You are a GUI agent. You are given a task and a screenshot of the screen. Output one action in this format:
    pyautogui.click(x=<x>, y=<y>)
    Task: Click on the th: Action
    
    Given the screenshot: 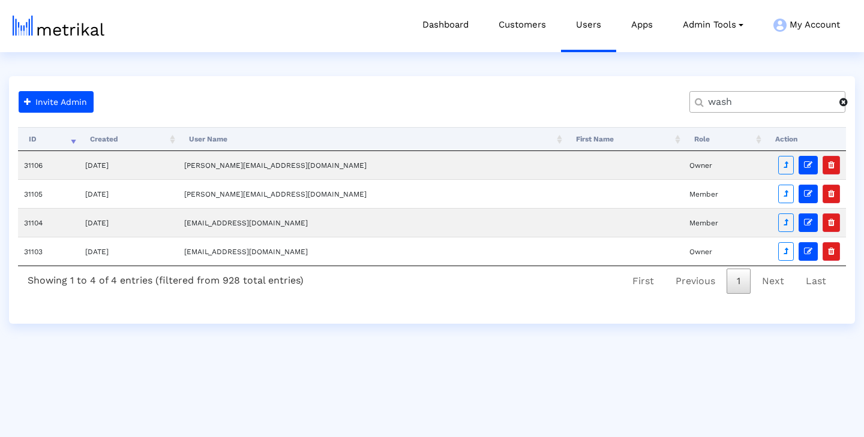 What is the action you would take?
    pyautogui.click(x=805, y=139)
    